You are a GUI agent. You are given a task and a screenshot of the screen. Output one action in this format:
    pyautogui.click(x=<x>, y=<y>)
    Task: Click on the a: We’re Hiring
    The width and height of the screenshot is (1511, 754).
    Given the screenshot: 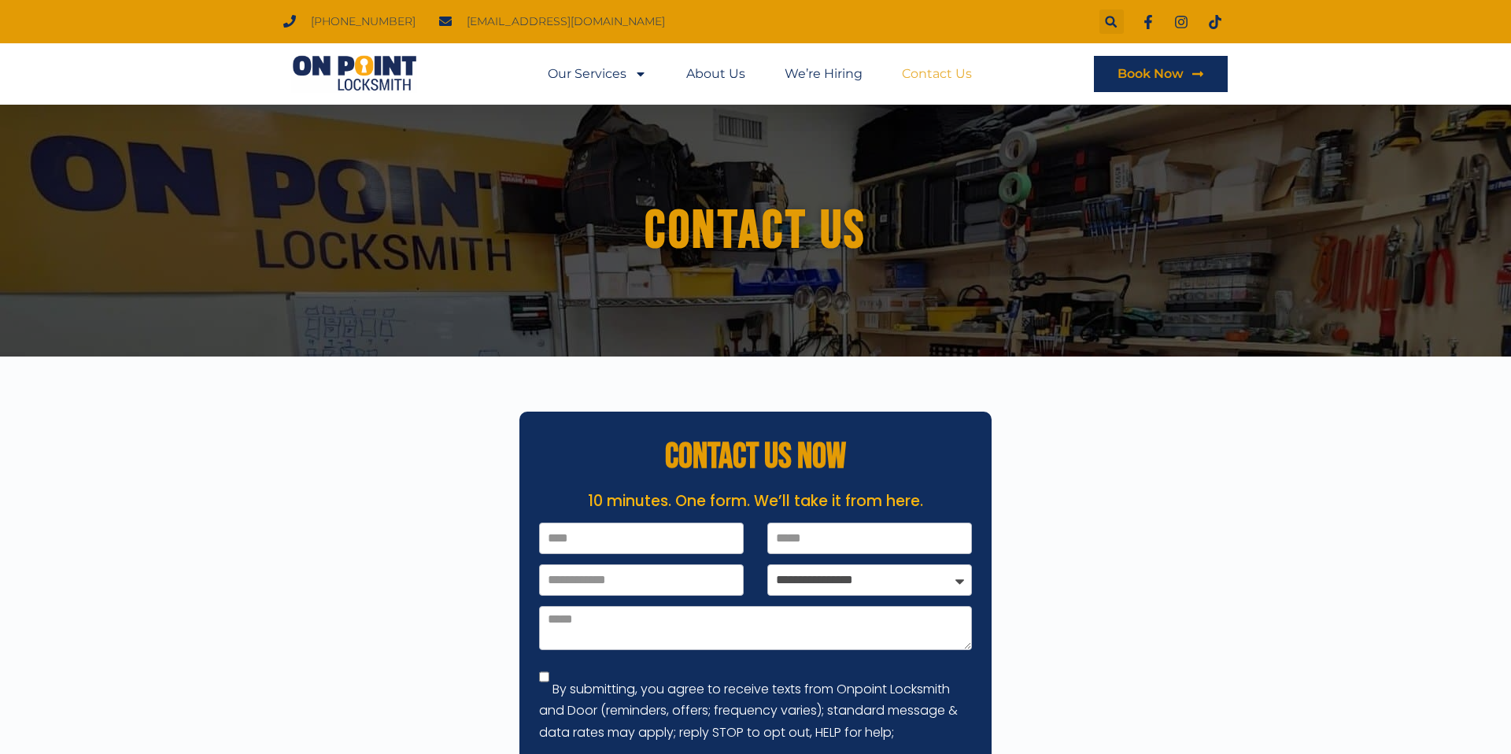 What is the action you would take?
    pyautogui.click(x=823, y=74)
    